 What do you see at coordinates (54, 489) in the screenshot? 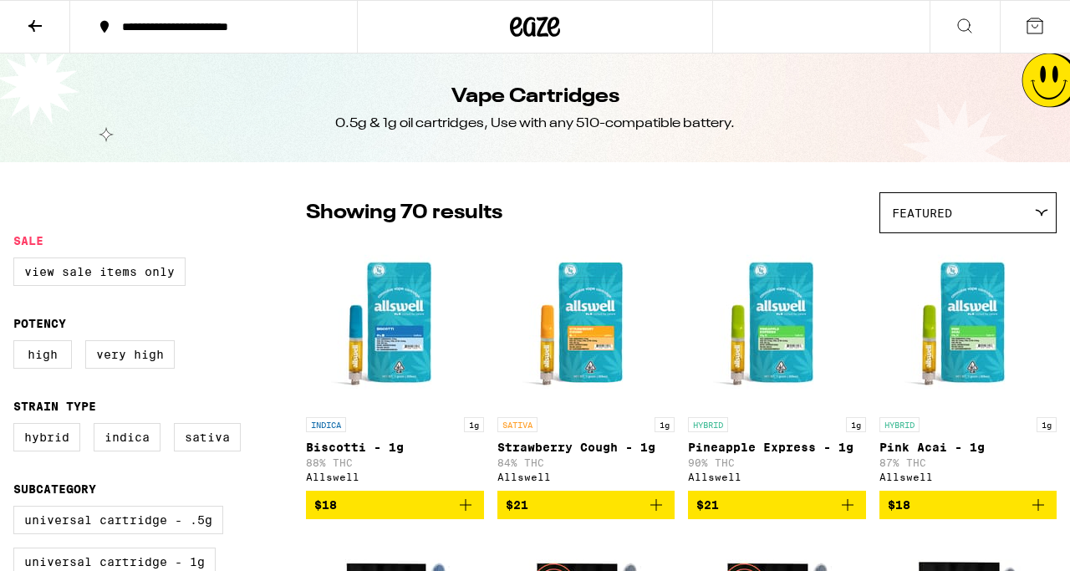
I see `legend: Subcategory` at bounding box center [54, 489].